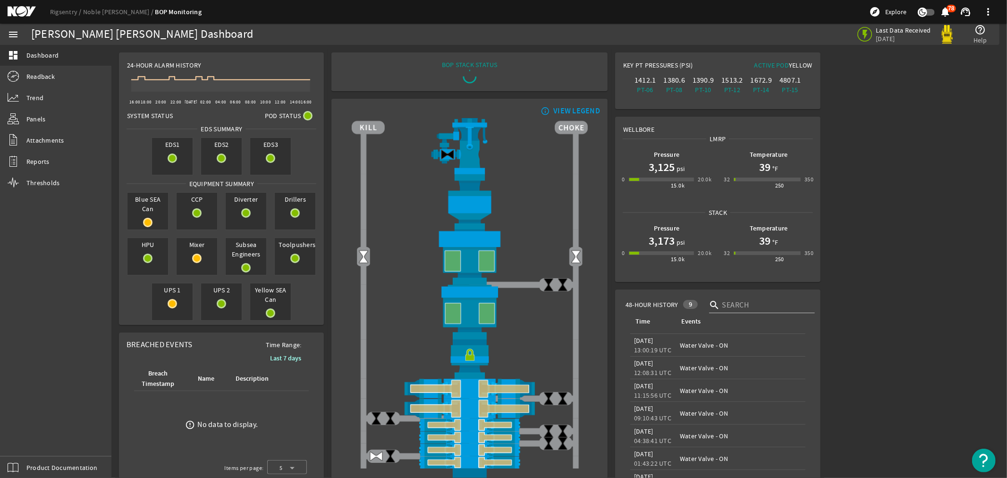 The width and height of the screenshot is (1007, 478). Describe the element at coordinates (980, 30) in the screenshot. I see `mat-icon: help_outline` at that location.